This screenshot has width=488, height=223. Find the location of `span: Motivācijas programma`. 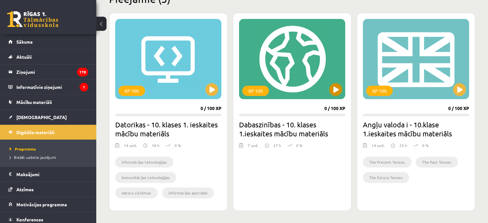

span: Motivācijas programma is located at coordinates (42, 204).